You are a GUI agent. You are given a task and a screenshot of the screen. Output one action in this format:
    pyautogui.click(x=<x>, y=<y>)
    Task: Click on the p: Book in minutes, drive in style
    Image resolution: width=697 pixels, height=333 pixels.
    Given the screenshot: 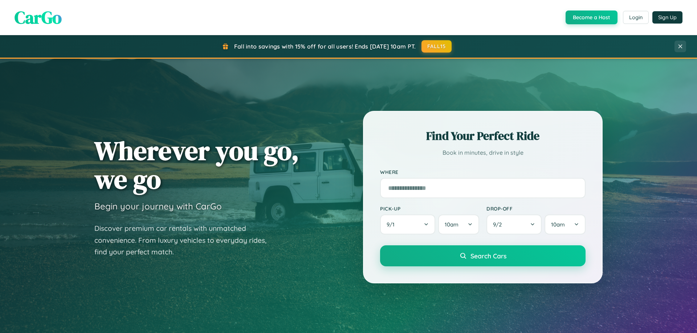 What is the action you would take?
    pyautogui.click(x=483, y=153)
    